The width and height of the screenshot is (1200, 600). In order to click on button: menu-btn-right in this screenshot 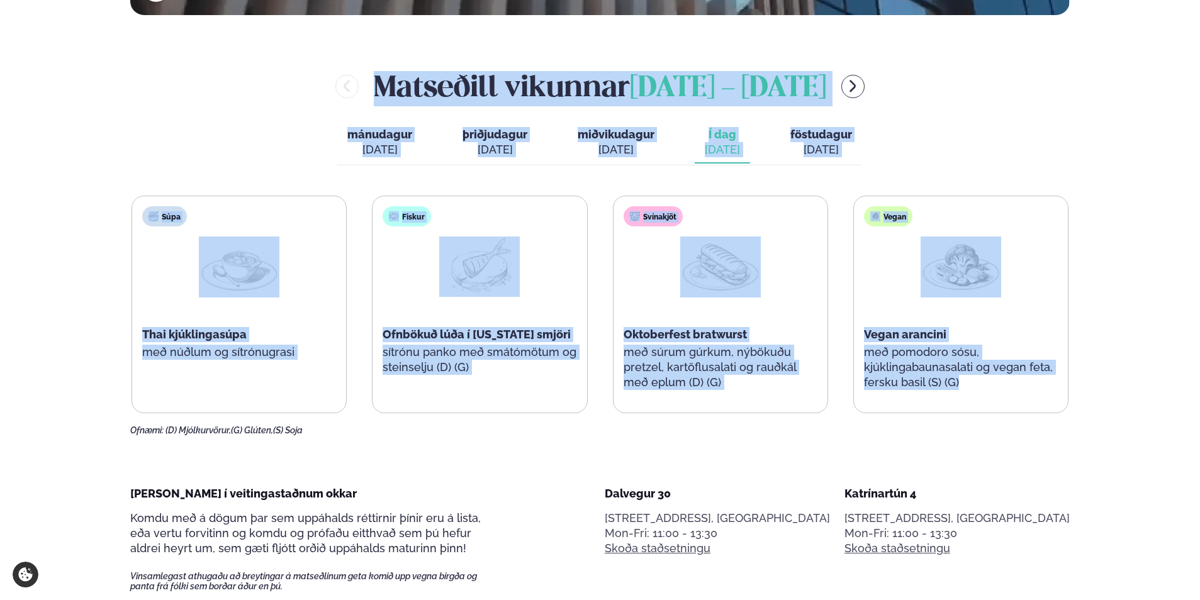, I will do `click(852, 86)`.